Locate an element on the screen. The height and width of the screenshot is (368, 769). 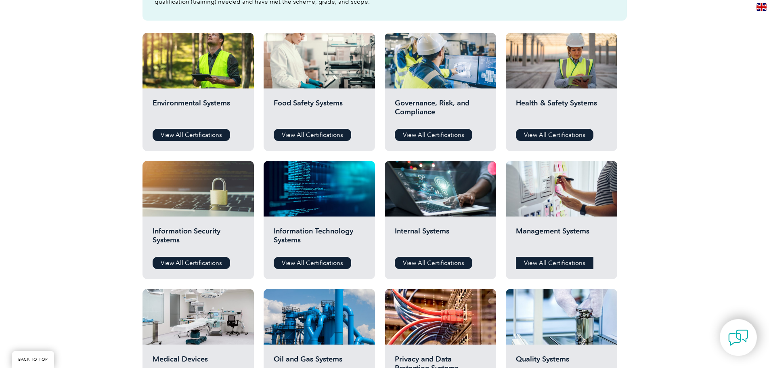
img: contact-chat.png is located at coordinates (739, 338).